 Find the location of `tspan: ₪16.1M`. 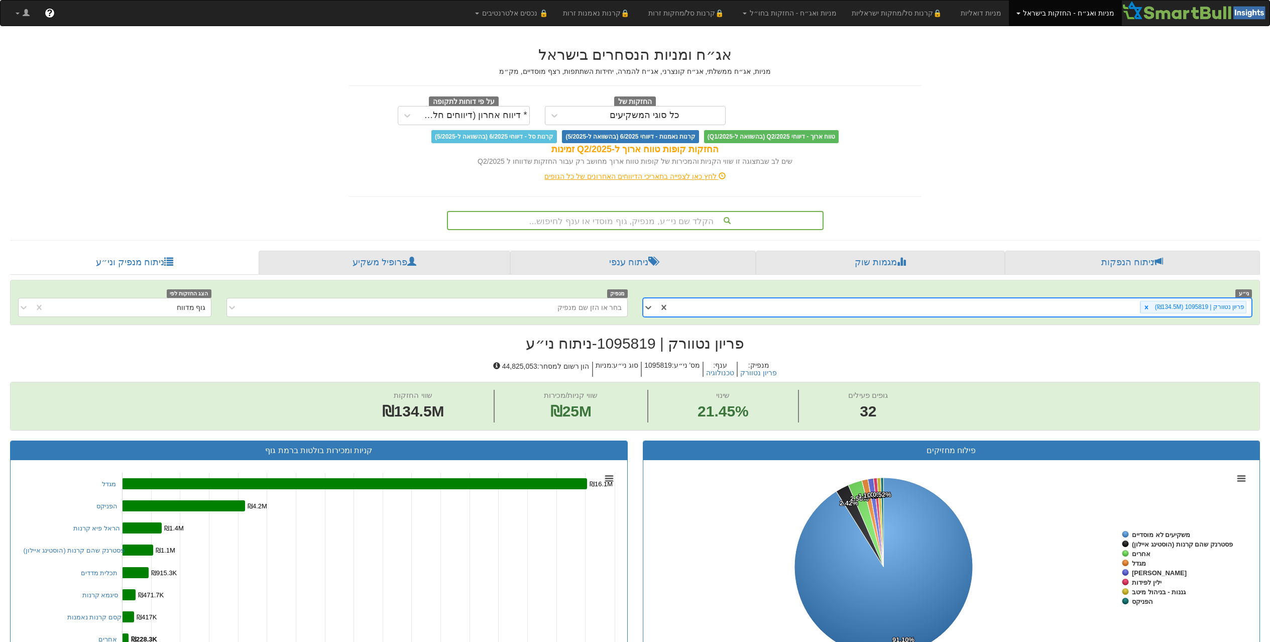

tspan: ₪16.1M is located at coordinates (601, 483).